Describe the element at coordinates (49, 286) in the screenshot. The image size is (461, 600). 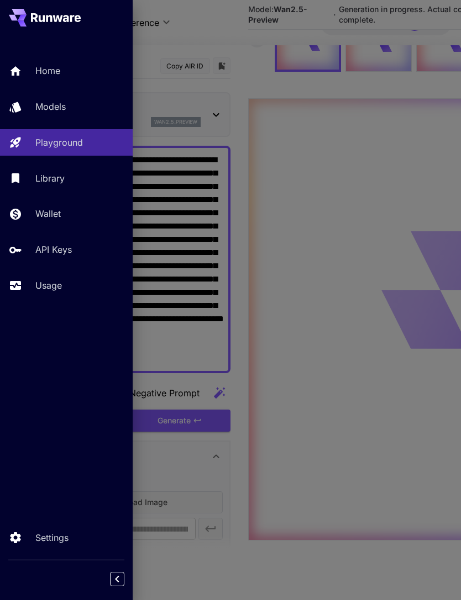
I see `p: Usage` at that location.